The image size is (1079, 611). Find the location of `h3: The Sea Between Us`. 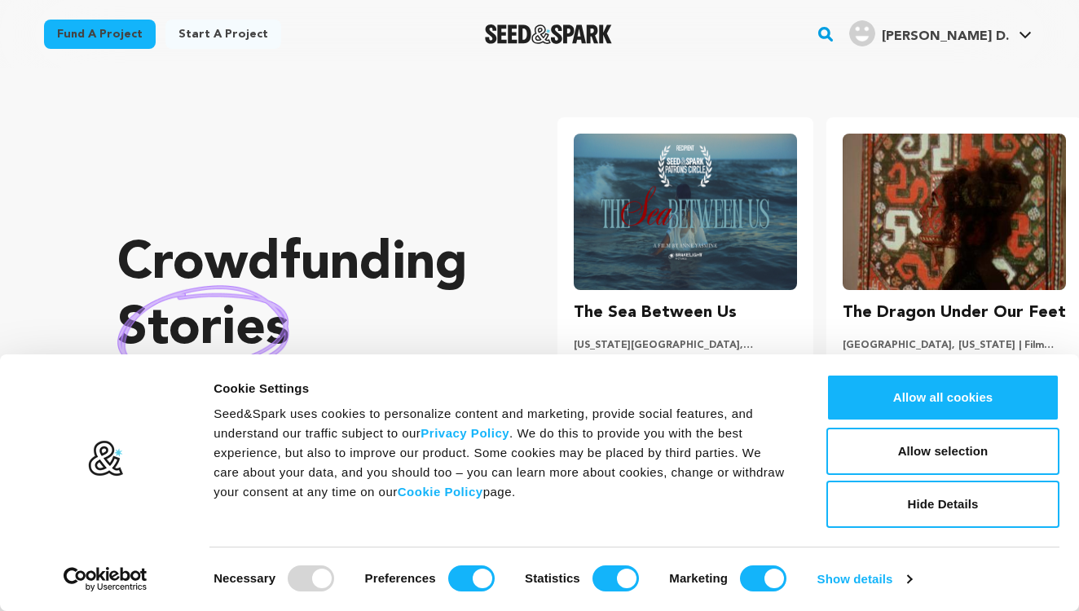

h3: The Sea Between Us is located at coordinates (655, 313).